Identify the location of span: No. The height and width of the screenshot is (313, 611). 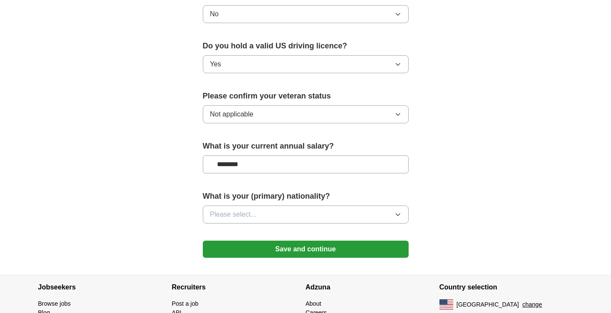
(214, 14).